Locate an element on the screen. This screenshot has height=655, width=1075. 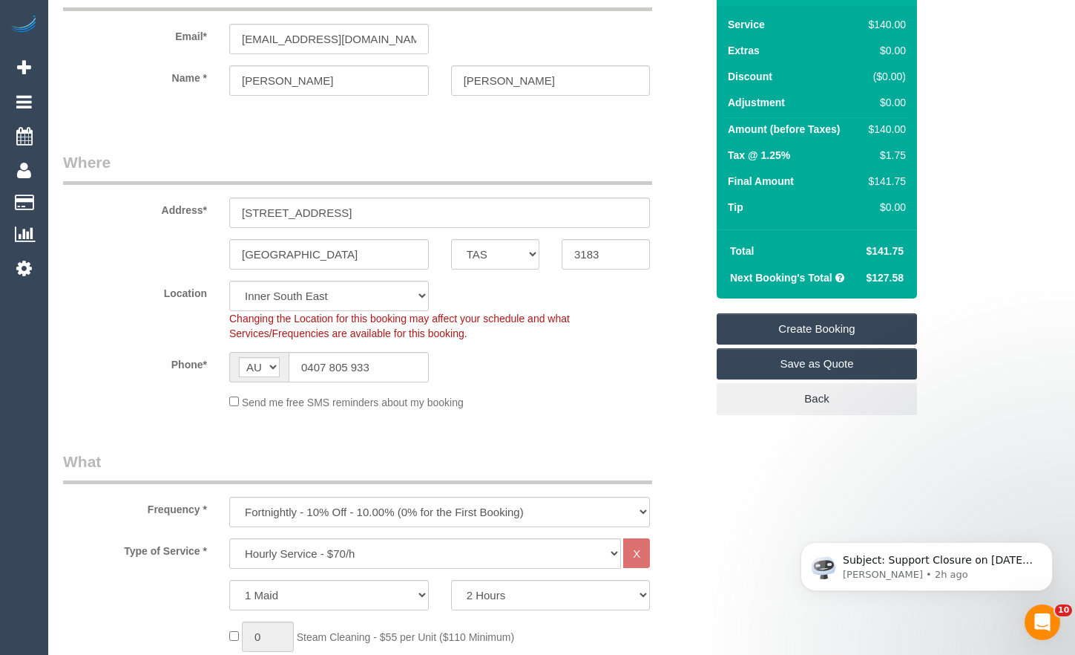
a: Save as Quote is located at coordinates (817, 364).